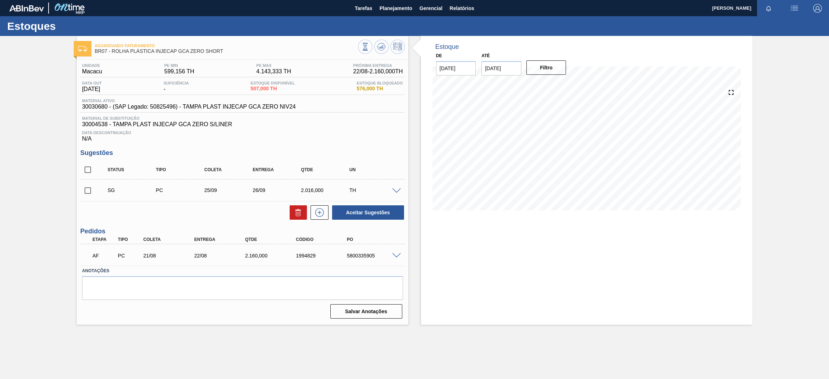 This screenshot has height=379, width=829. Describe the element at coordinates (242, 271) in the screenshot. I see `label: Anotações` at that location.